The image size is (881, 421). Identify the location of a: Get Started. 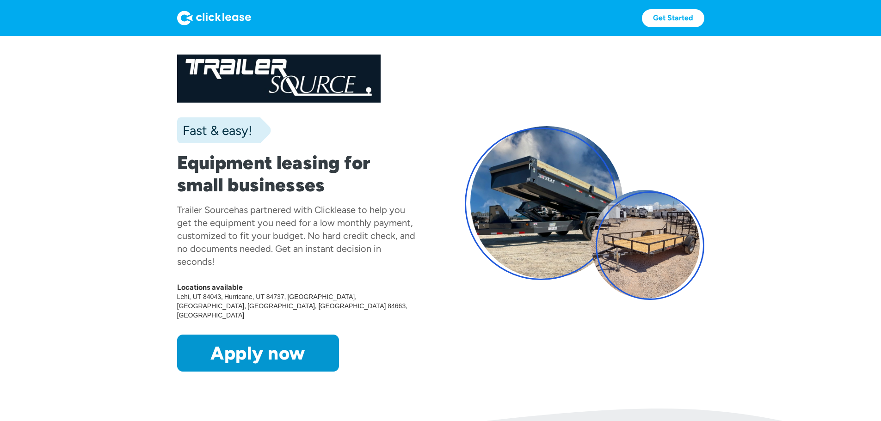
(673, 18).